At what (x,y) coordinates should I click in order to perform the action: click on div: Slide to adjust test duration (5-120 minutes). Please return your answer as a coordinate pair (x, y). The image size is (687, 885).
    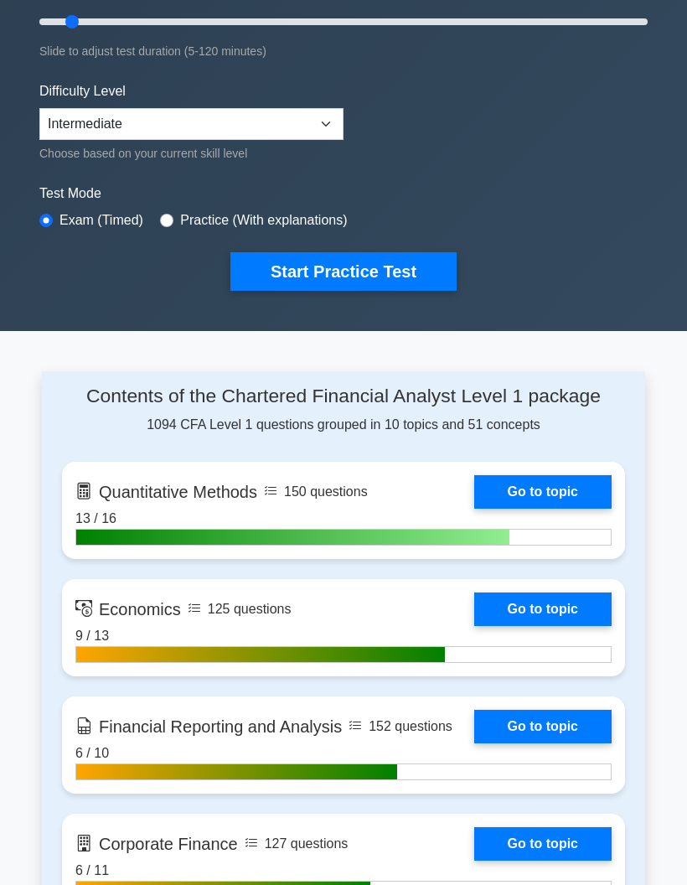
    Looking at the image, I should click on (344, 52).